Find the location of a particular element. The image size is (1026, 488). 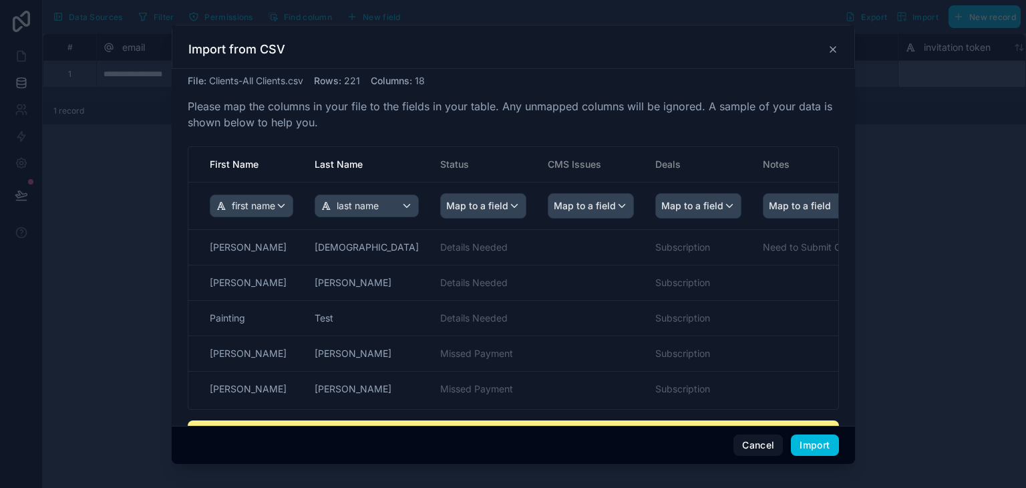

td: Need to Submit Onboard From is located at coordinates (830, 246).